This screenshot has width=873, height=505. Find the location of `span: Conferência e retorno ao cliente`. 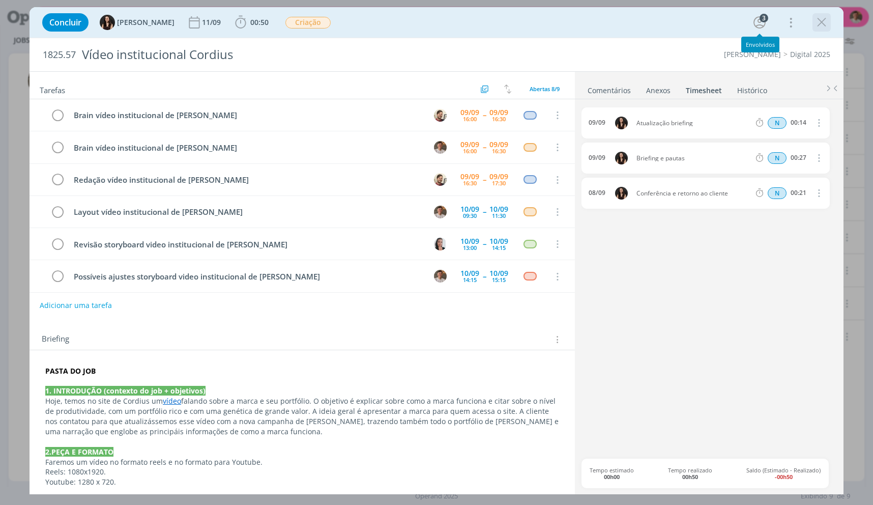

span: Conferência e retorno ao cliente is located at coordinates (693, 193).